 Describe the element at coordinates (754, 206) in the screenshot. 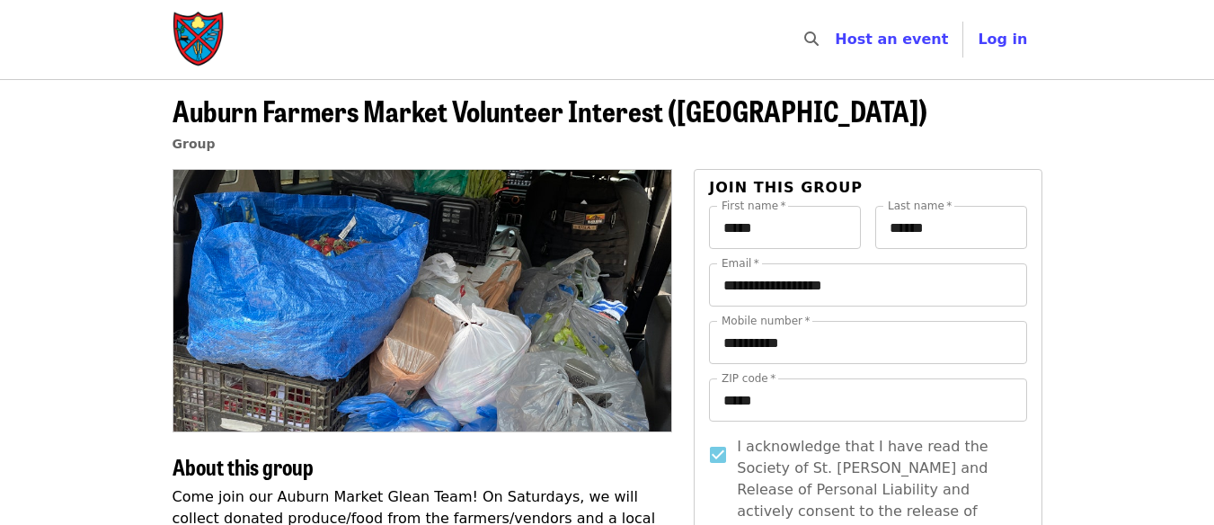

I see `label: First name` at that location.